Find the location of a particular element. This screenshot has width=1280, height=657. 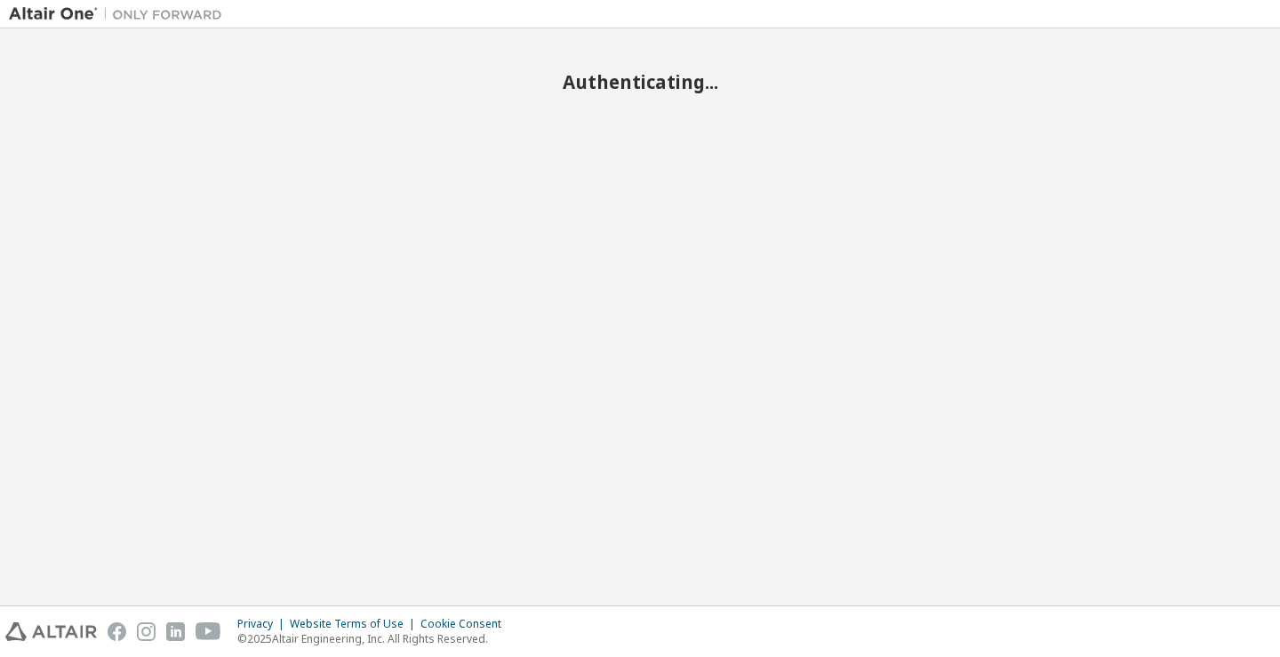

img: youtube.svg is located at coordinates (208, 631).